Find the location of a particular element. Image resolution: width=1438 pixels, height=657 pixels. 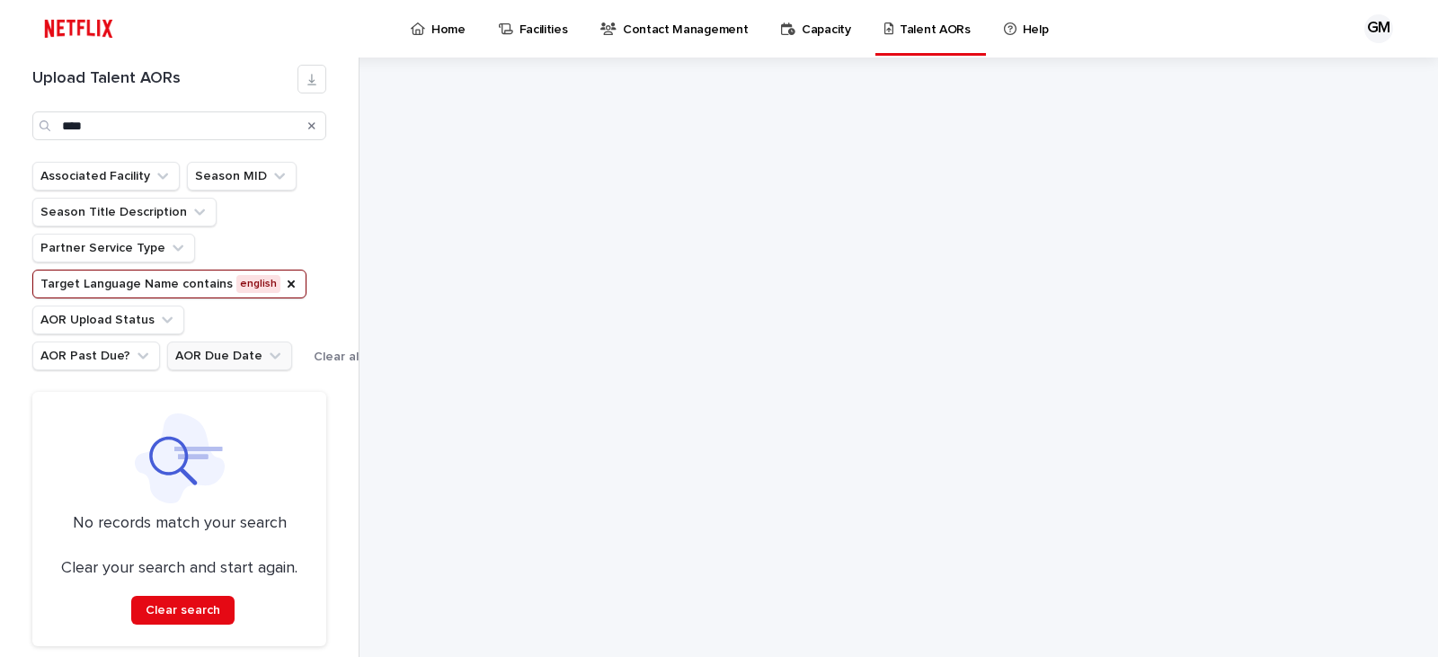

div: GM is located at coordinates (1378, 29).